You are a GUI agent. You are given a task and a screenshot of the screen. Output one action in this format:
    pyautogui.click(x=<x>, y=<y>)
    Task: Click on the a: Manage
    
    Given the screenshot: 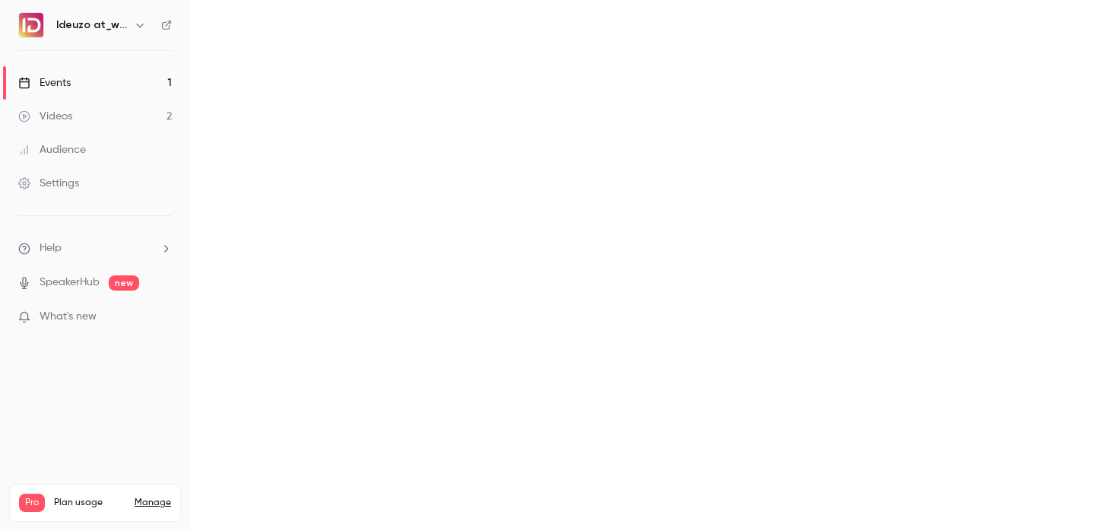 What is the action you would take?
    pyautogui.click(x=153, y=503)
    